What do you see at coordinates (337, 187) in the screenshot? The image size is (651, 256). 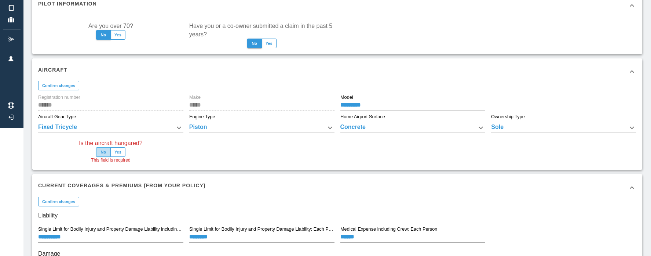 I see `div: Current Coverages & Premiums (from your policy)` at bounding box center [337, 187].